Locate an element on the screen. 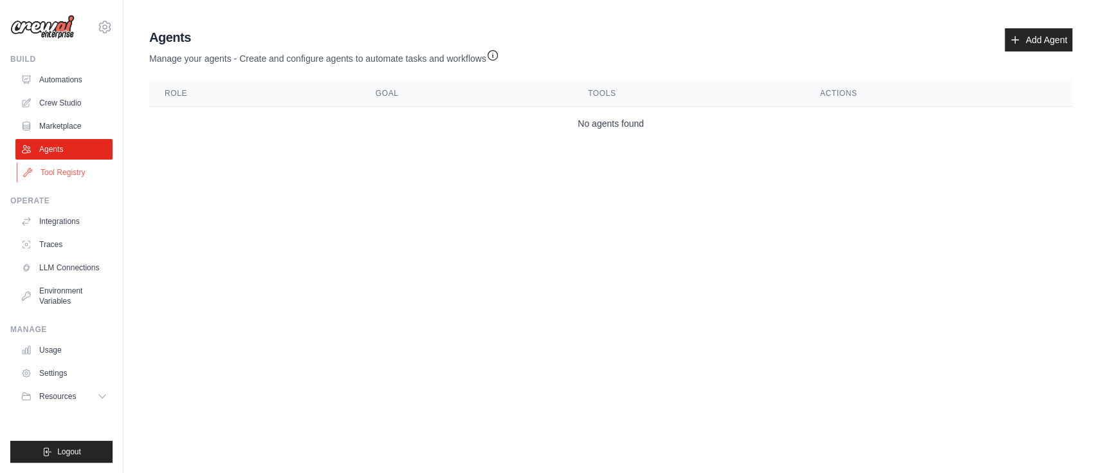 This screenshot has width=1098, height=473. img: Logo is located at coordinates (42, 27).